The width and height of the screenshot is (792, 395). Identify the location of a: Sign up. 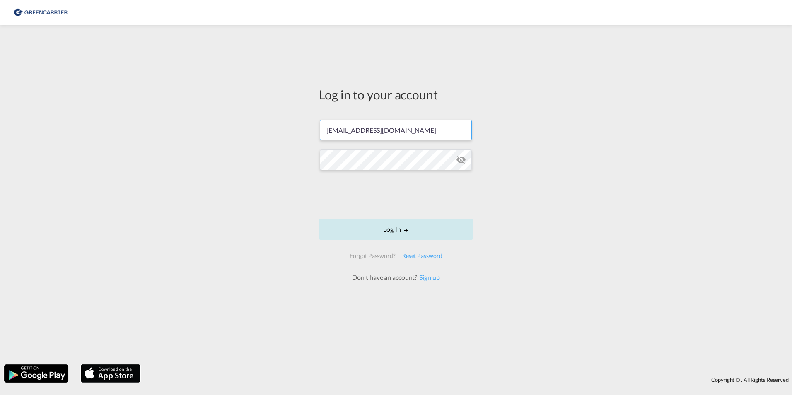
(428, 277).